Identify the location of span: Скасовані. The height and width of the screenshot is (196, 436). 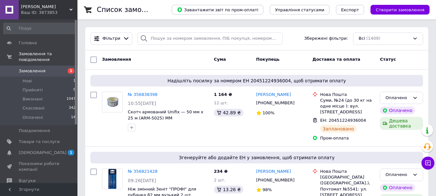
(34, 108).